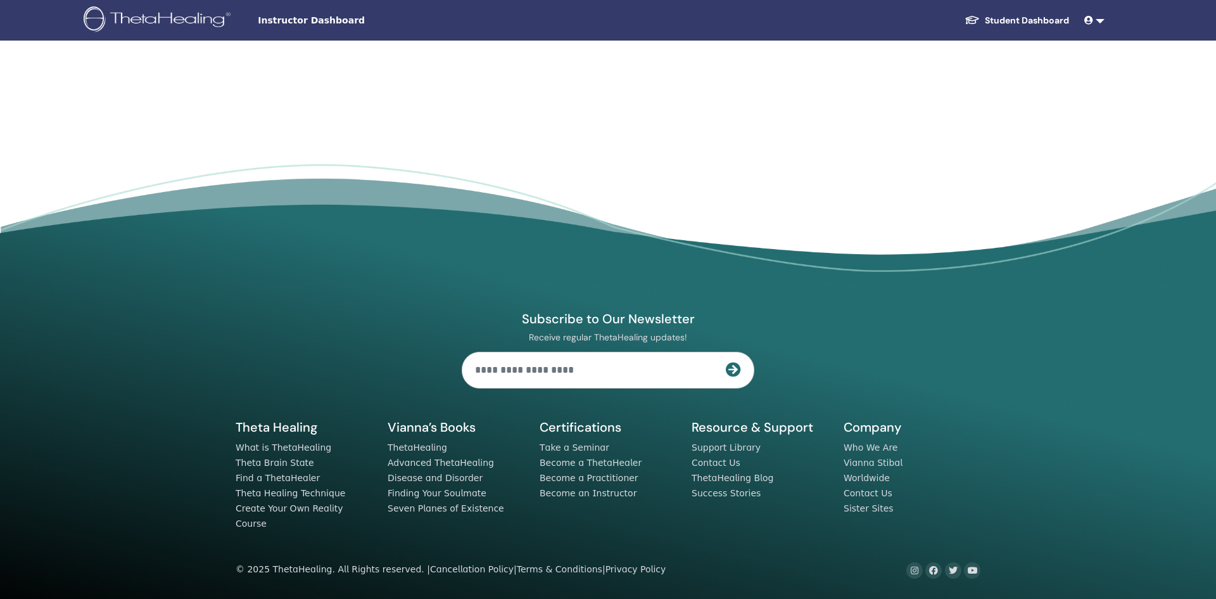 This screenshot has height=599, width=1216. What do you see at coordinates (1017, 20) in the screenshot?
I see `a: Student Dashboard` at bounding box center [1017, 20].